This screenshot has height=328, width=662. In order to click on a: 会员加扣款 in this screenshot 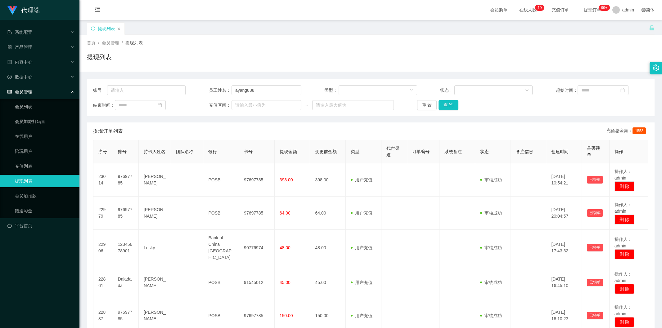, I will do `click(45, 196)`.